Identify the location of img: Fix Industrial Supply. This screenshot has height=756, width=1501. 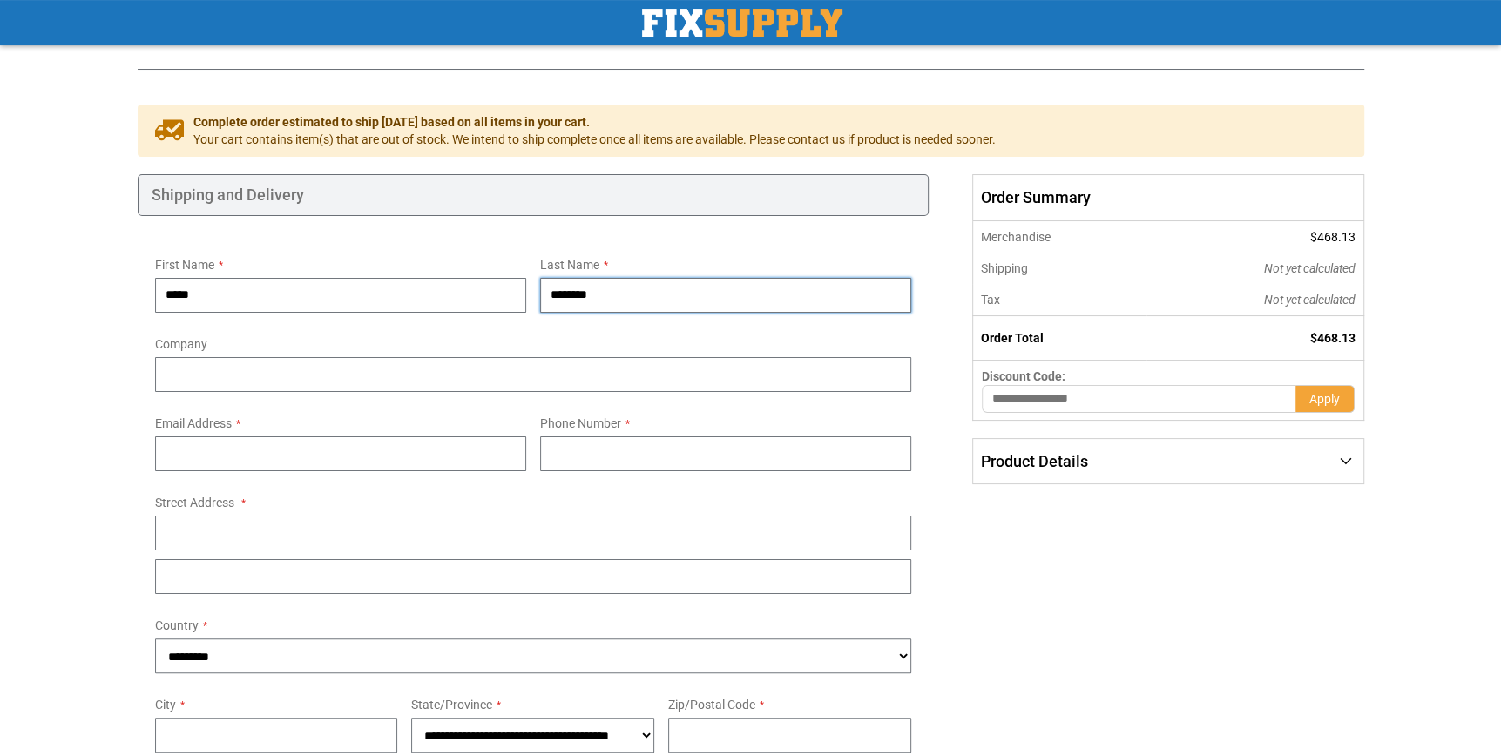
(742, 23).